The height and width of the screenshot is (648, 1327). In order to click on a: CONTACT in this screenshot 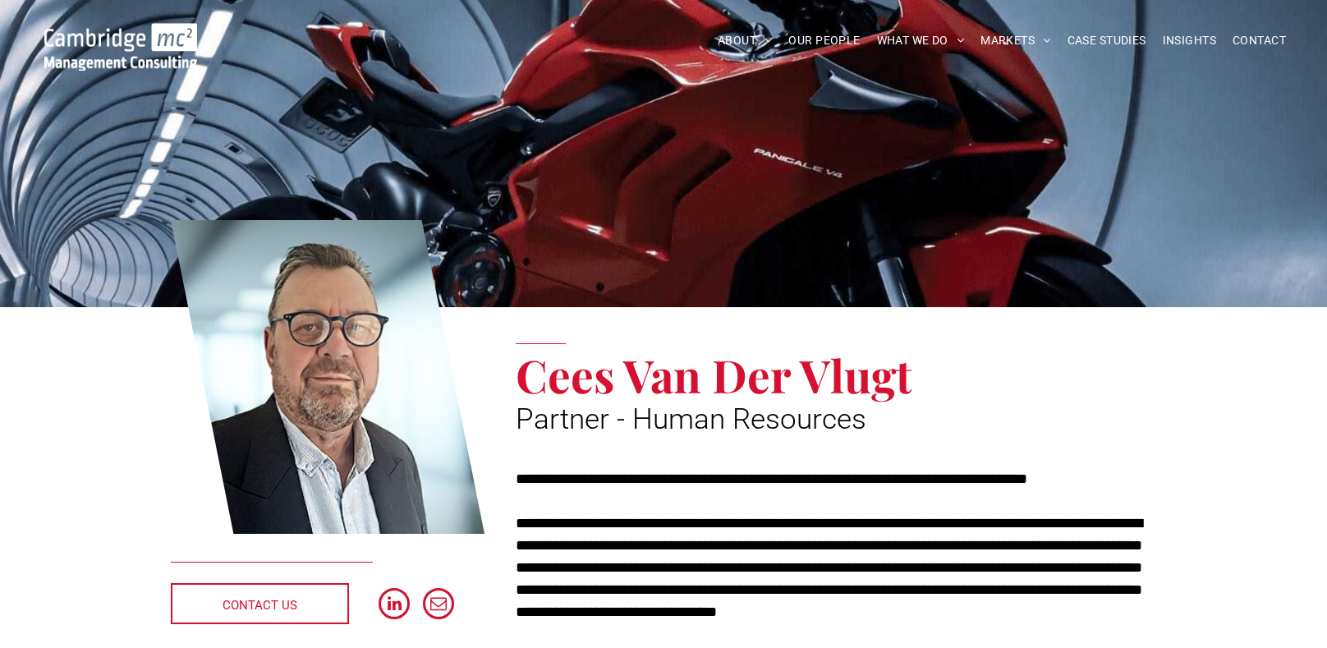, I will do `click(1258, 40)`.